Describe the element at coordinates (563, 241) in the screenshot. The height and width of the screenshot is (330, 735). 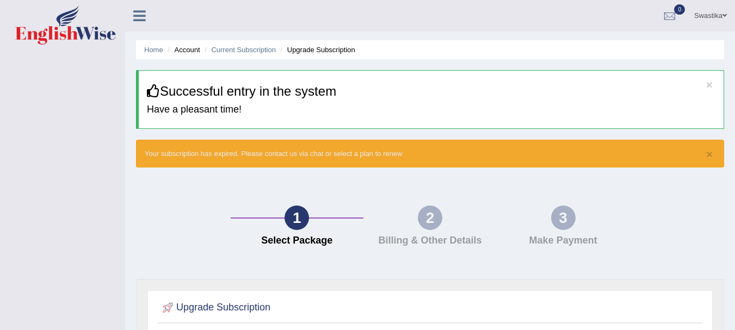
I see `h4: Make Payment` at that location.